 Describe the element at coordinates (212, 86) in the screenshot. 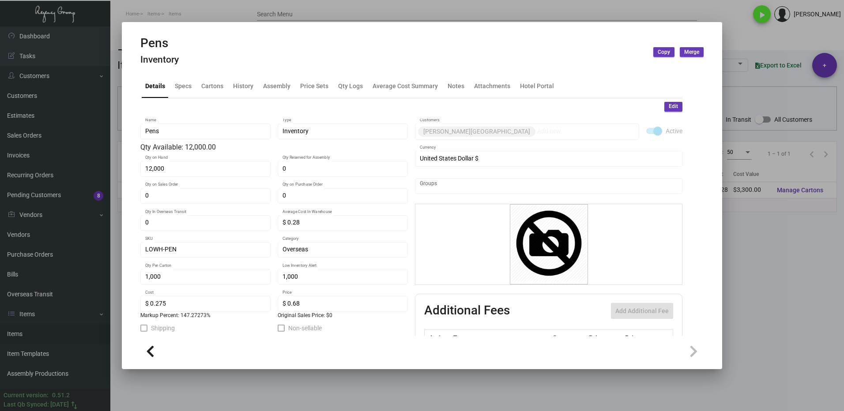

I see `div: Cartons` at that location.